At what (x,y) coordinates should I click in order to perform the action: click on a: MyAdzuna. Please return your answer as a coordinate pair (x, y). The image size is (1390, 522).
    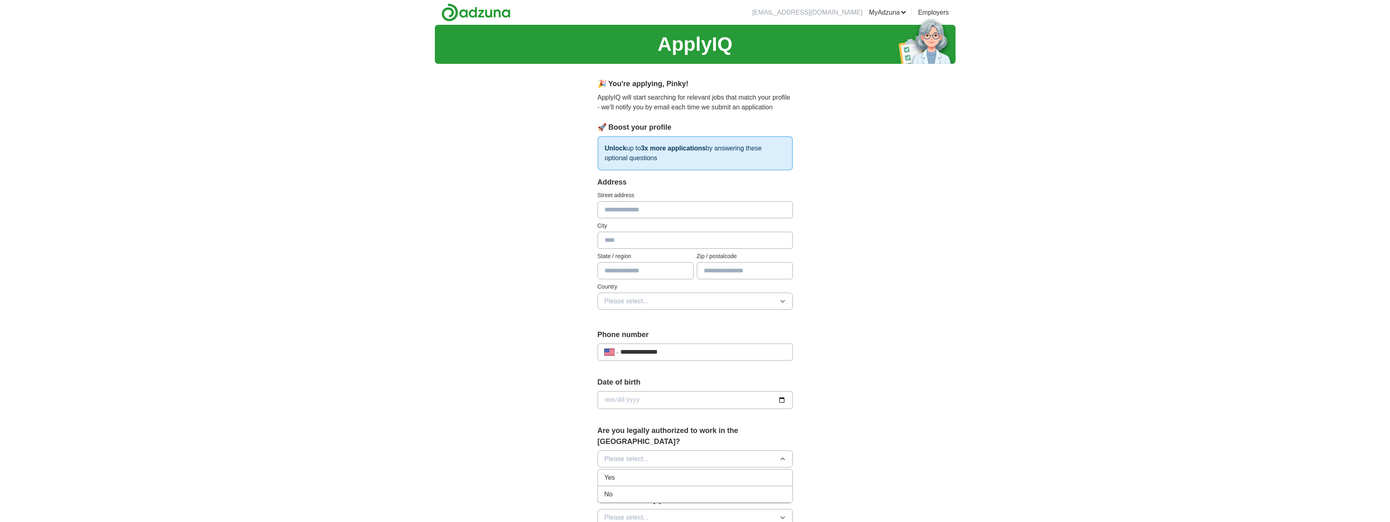
    Looking at the image, I should click on (888, 13).